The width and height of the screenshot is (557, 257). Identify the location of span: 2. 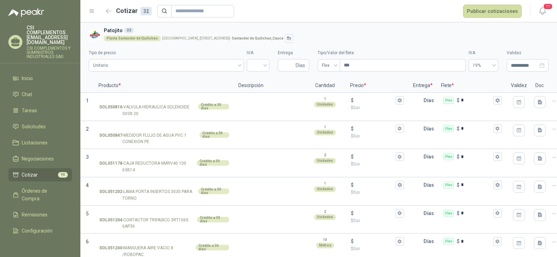
(87, 129).